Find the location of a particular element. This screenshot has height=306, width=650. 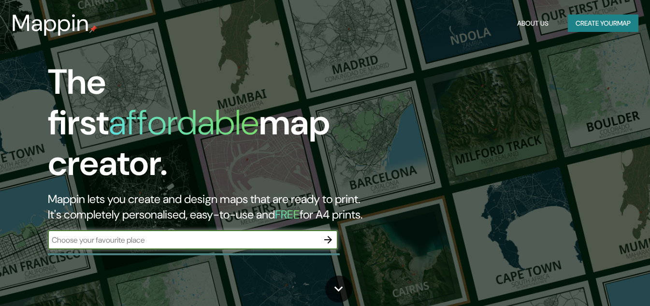

h5: FREE is located at coordinates (287, 214).